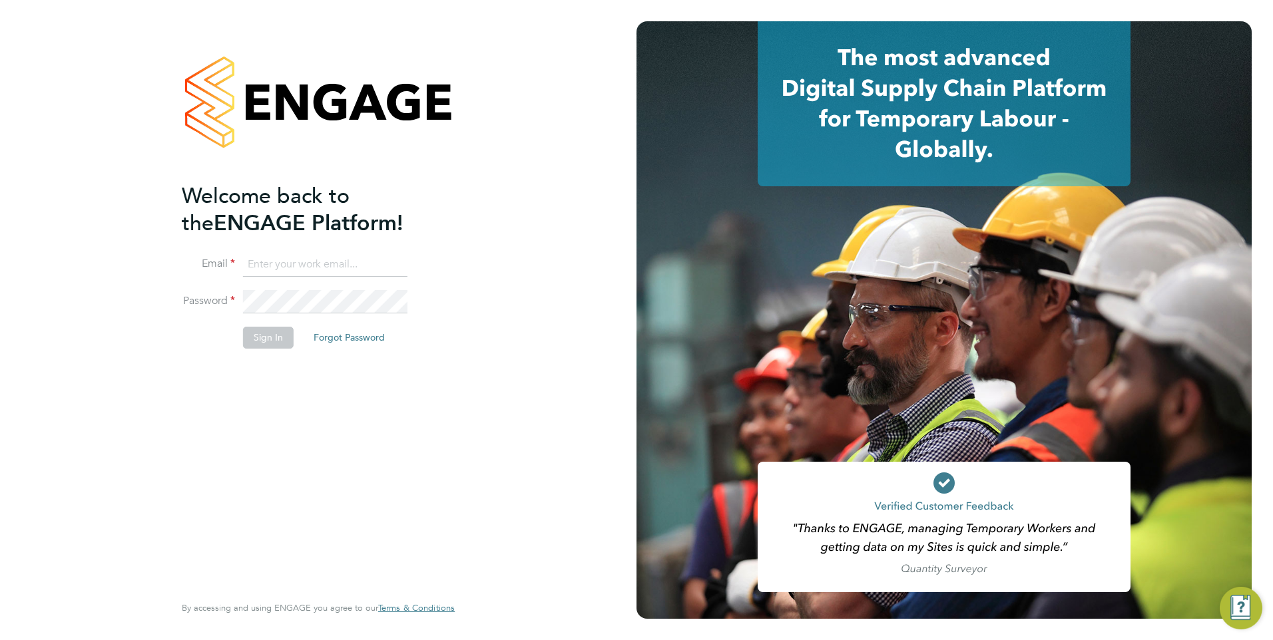 This screenshot has width=1273, height=640. Describe the element at coordinates (312, 210) in the screenshot. I see `h2: ENGAGE Platform!` at that location.